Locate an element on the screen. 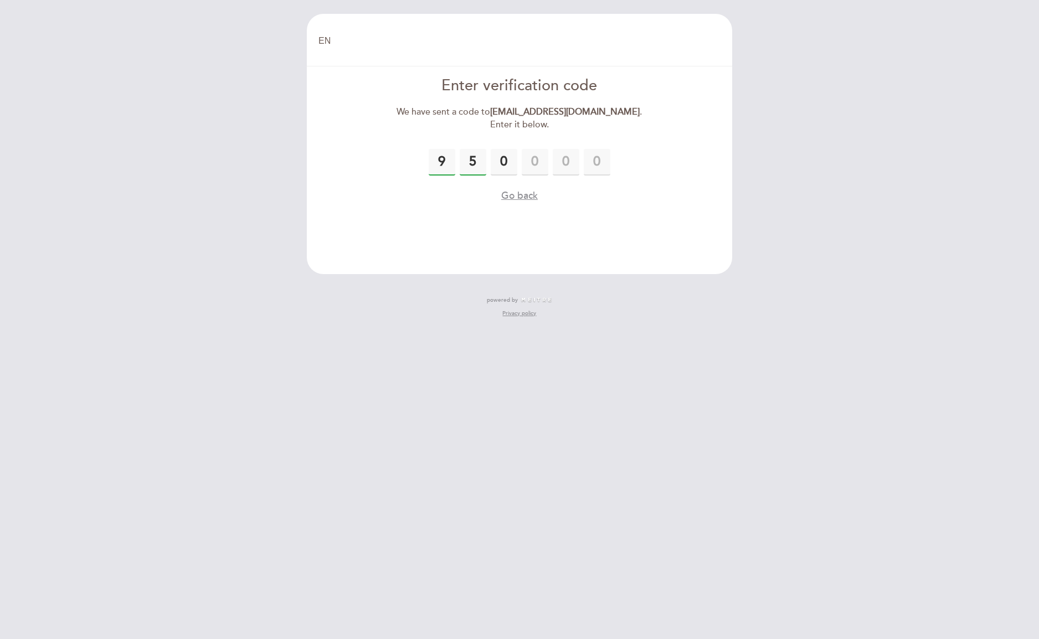  img: MEITRE is located at coordinates (536, 300).